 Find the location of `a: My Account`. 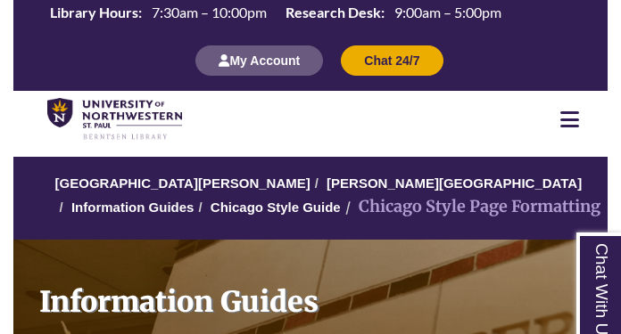

a: My Account is located at coordinates (259, 60).